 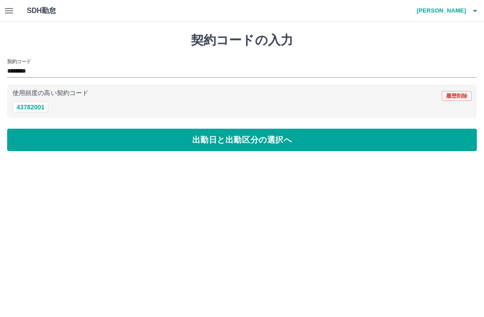 What do you see at coordinates (19, 61) in the screenshot?
I see `h2: 契約コード` at bounding box center [19, 61].